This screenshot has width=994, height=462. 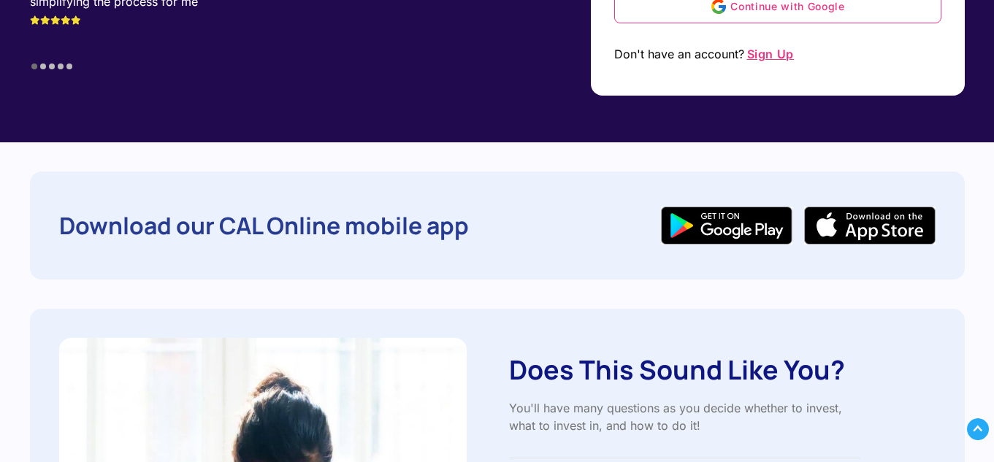 What do you see at coordinates (771, 53) in the screenshot?
I see `button: Sign Up` at bounding box center [771, 53].